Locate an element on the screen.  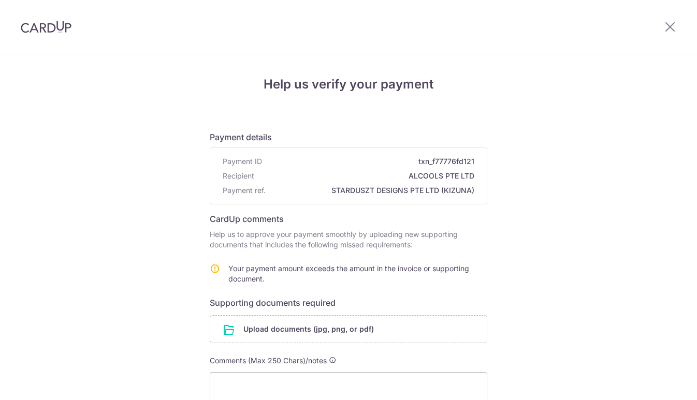
span: Your payment amount exceeds the amount in the invoice or supporting document. is located at coordinates (348, 273).